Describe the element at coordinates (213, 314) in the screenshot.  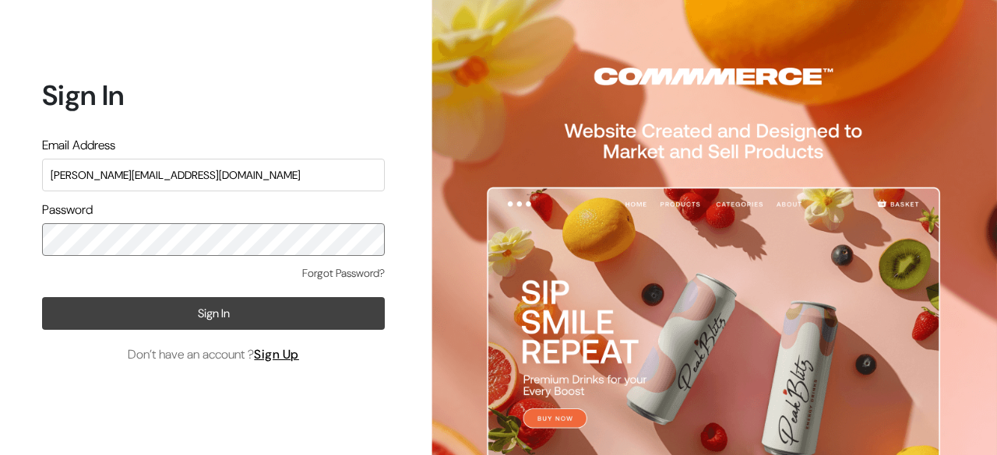
I see `button: Sign In` at that location.